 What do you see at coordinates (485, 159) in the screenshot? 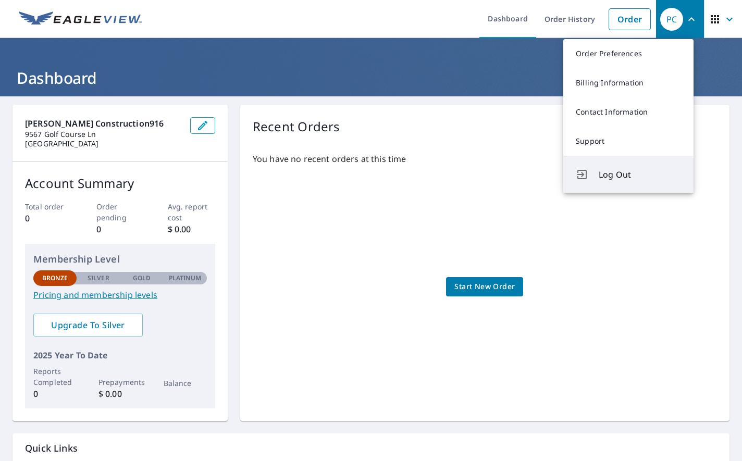
I see `p: You have no recent orders at this time` at bounding box center [485, 159].